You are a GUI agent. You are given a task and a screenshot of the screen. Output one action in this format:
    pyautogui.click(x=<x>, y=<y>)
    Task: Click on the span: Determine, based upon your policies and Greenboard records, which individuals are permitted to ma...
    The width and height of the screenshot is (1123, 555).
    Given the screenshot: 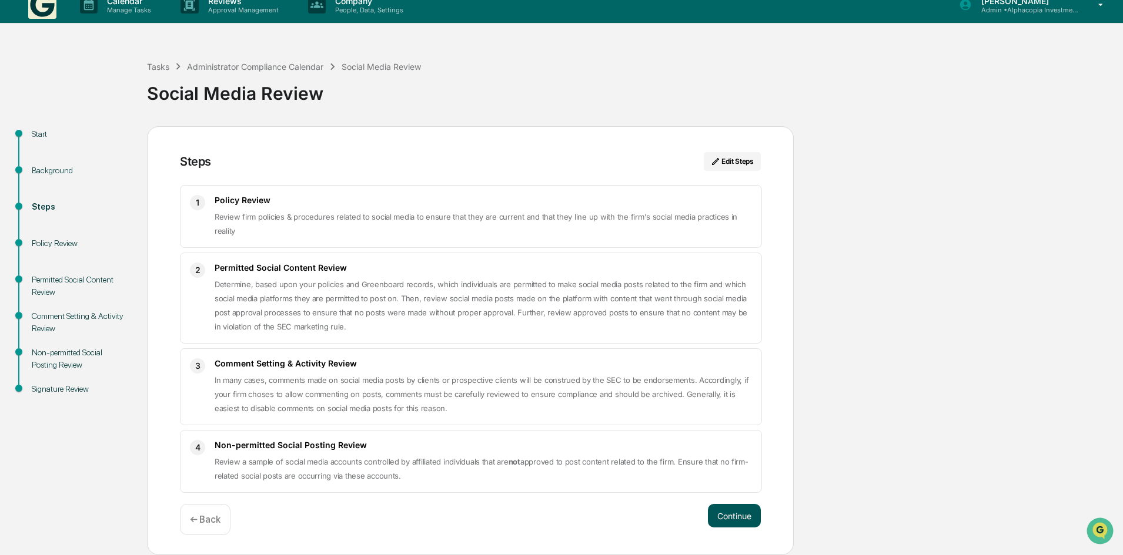 What is the action you would take?
    pyautogui.click(x=481, y=306)
    